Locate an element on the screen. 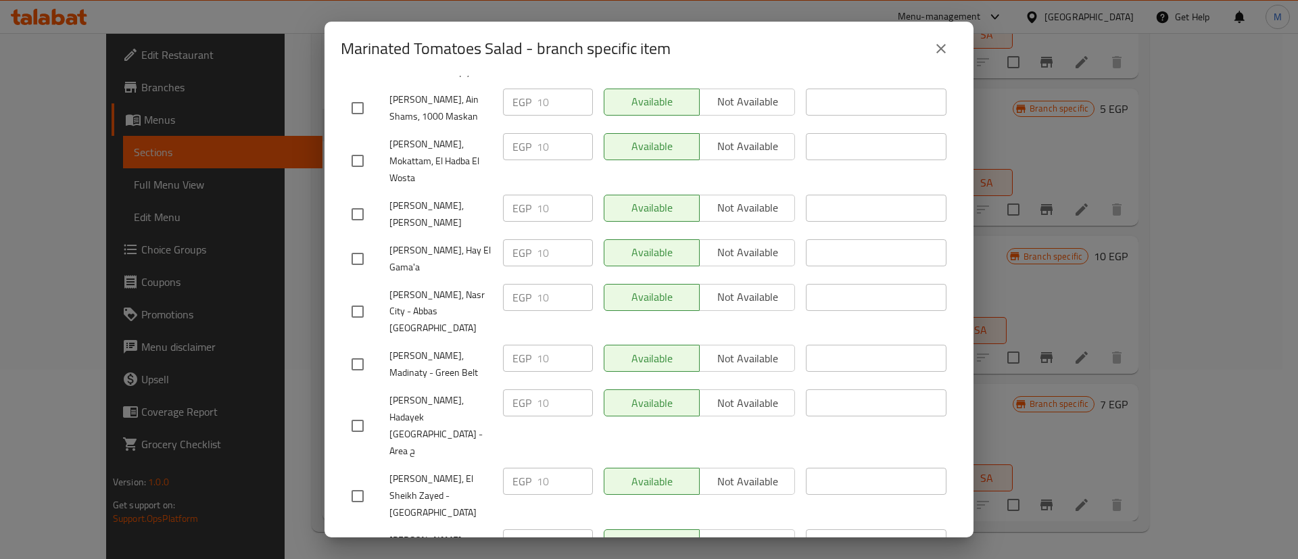 This screenshot has width=1298, height=559. h2: Marinated Tomatoes Salad - branch specific item is located at coordinates (506, 49).